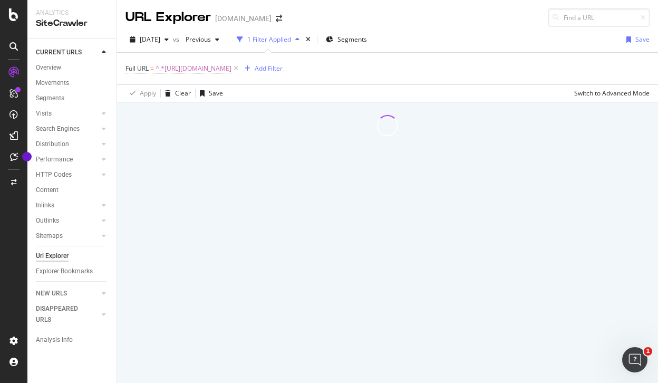 The width and height of the screenshot is (658, 383). I want to click on span: 1, so click(648, 351).